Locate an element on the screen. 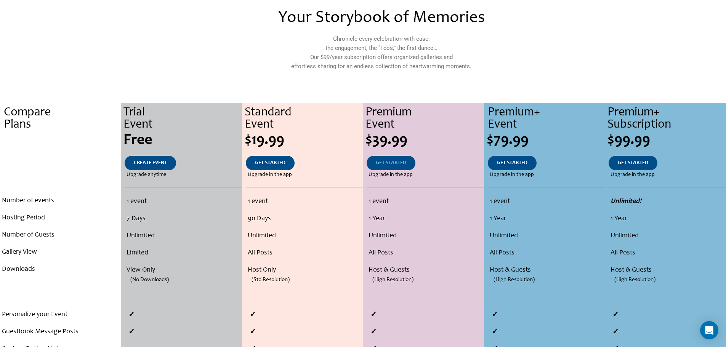 The height and width of the screenshot is (347, 726). div: $99.99 is located at coordinates (667, 141).